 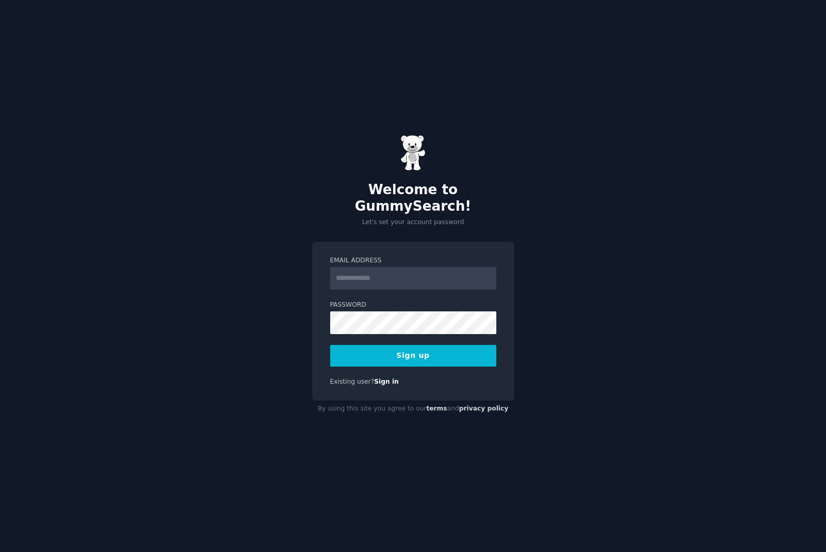 I want to click on label: Email Address, so click(x=413, y=261).